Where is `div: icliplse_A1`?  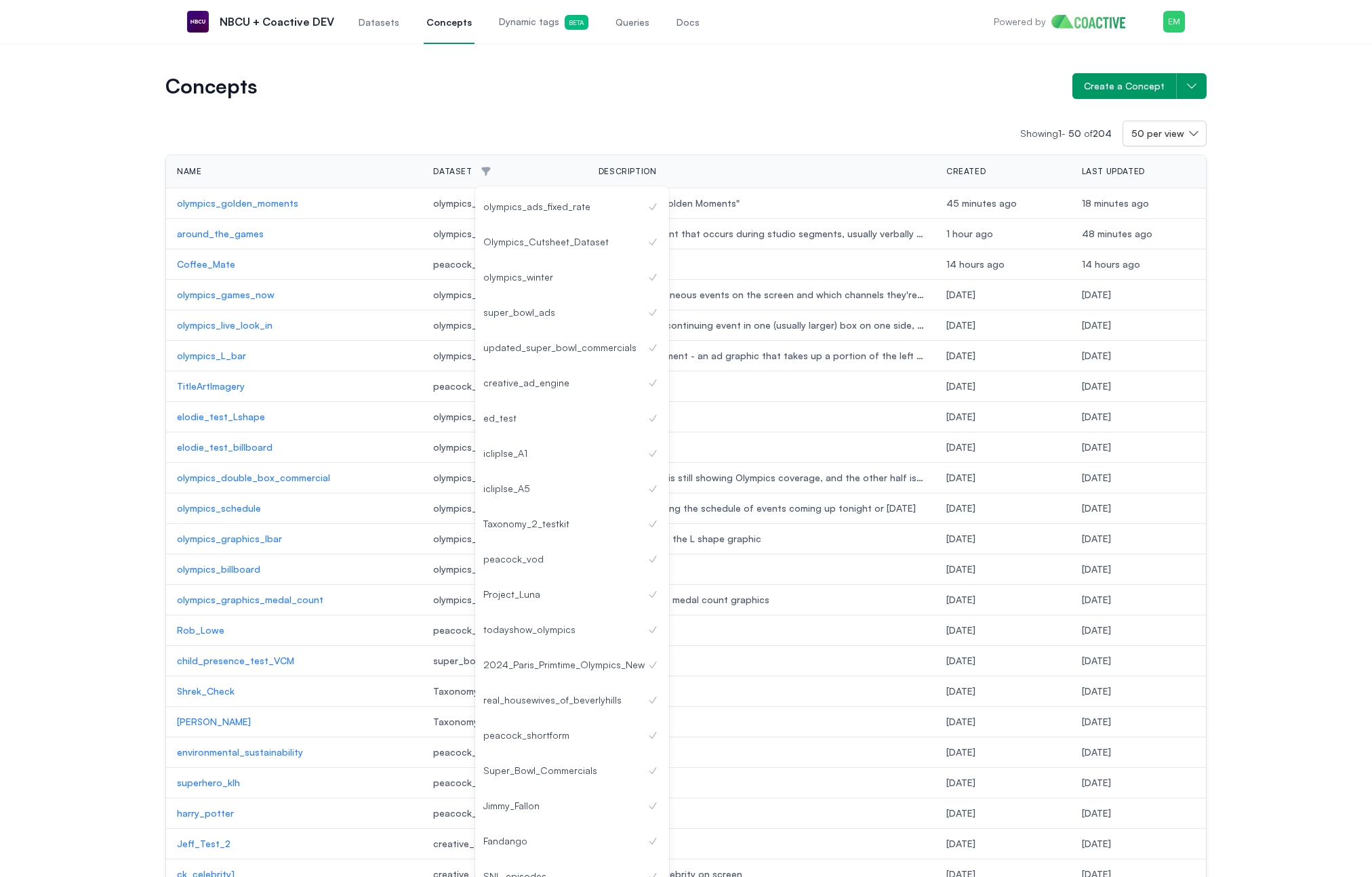 div: icliplse_A1 is located at coordinates (572, 454).